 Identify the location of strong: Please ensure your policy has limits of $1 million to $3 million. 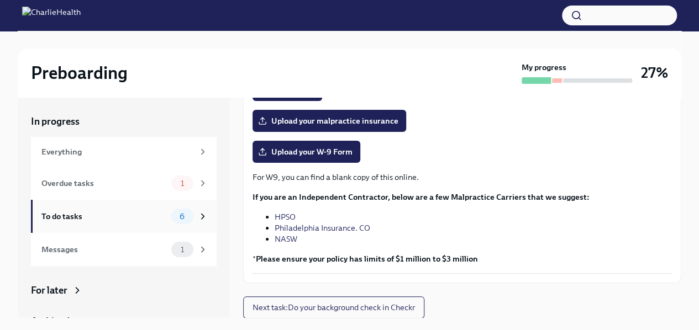
(367, 259).